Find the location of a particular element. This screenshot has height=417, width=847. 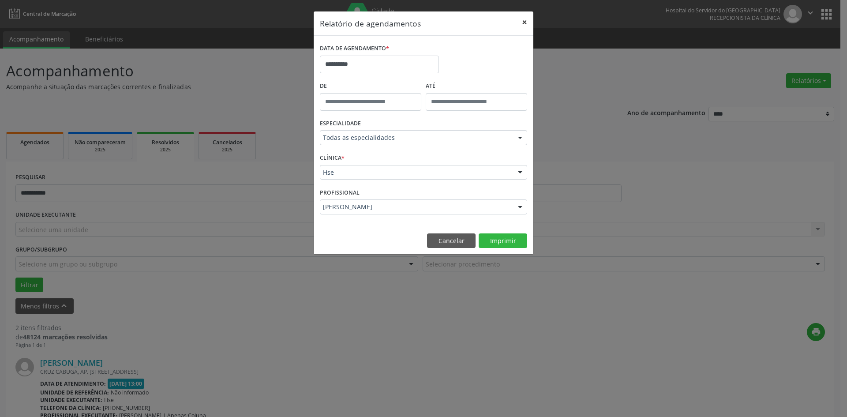

label: ATÉ is located at coordinates (476, 86).